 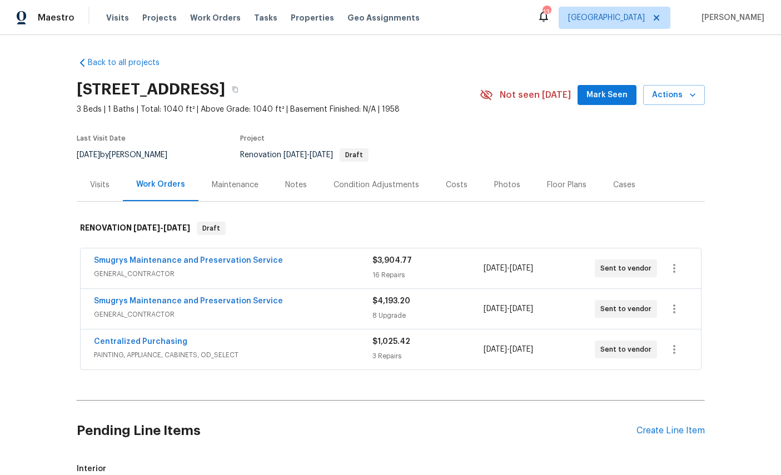 I want to click on span: Actions, so click(x=673, y=95).